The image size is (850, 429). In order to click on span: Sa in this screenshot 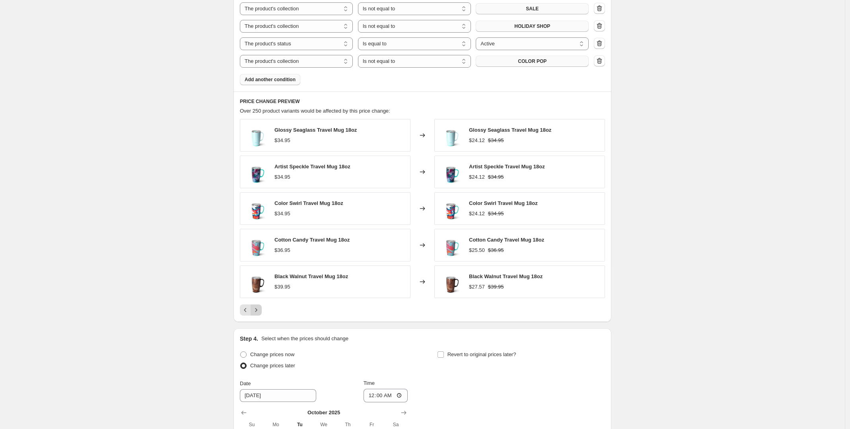, I will do `click(396, 424)`.